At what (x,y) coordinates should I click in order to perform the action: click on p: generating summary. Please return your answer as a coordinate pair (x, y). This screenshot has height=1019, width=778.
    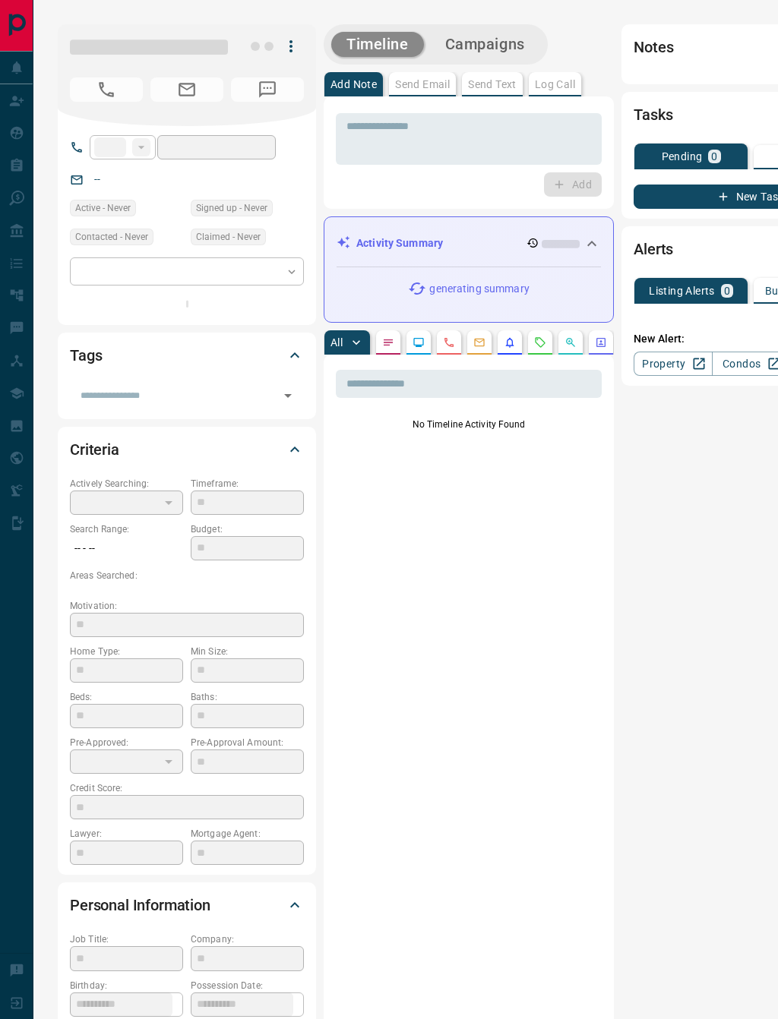
    Looking at the image, I should click on (478, 289).